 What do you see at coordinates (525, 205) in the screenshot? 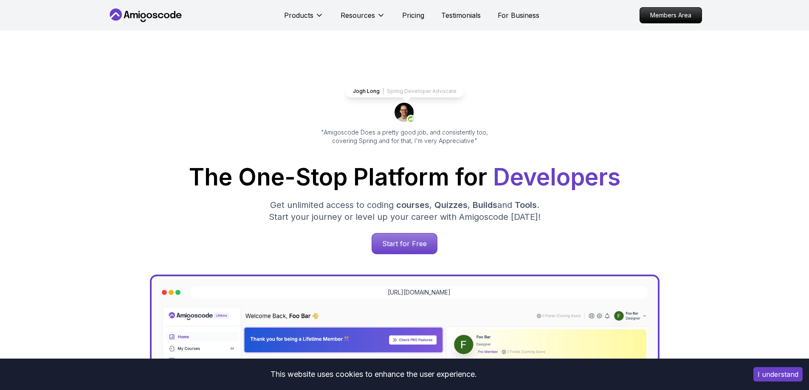
I see `span: Tools` at bounding box center [525, 205].